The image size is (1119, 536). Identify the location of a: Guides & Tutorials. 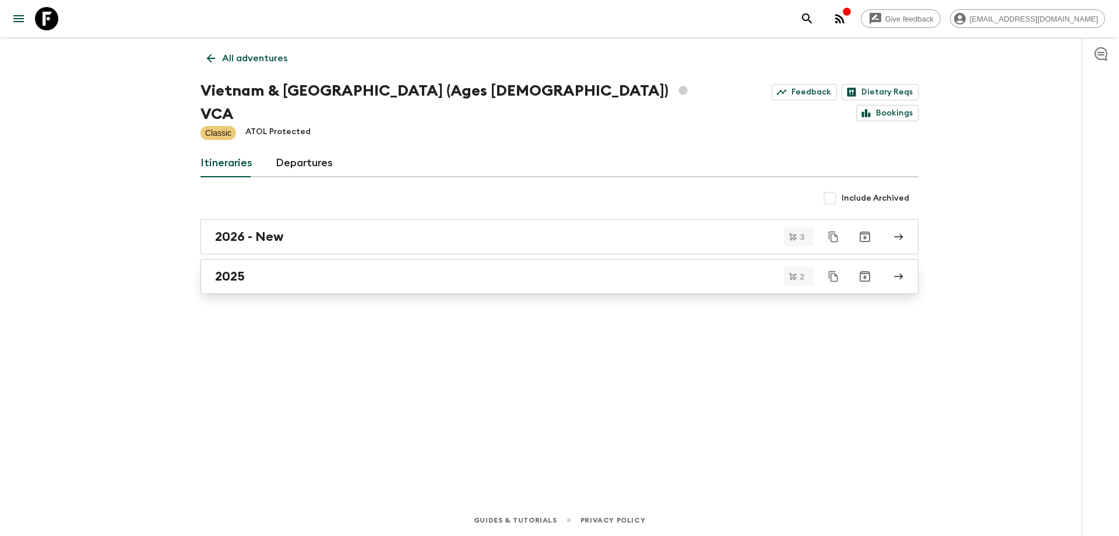
(515, 520).